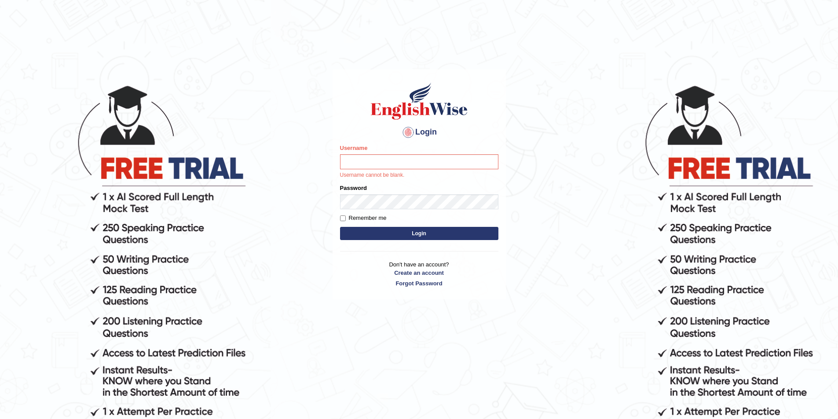  I want to click on a: Create an account, so click(419, 273).